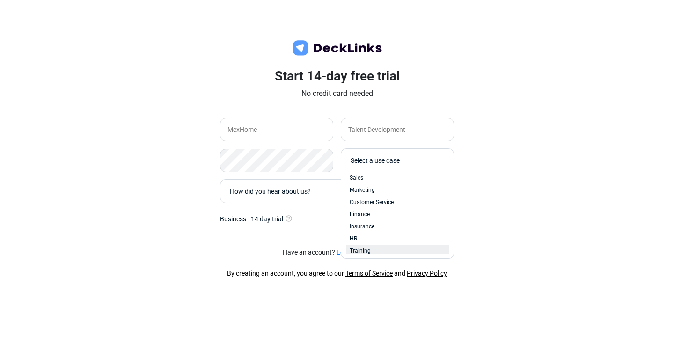 The image size is (674, 364). I want to click on a: Terms of Service, so click(369, 273).